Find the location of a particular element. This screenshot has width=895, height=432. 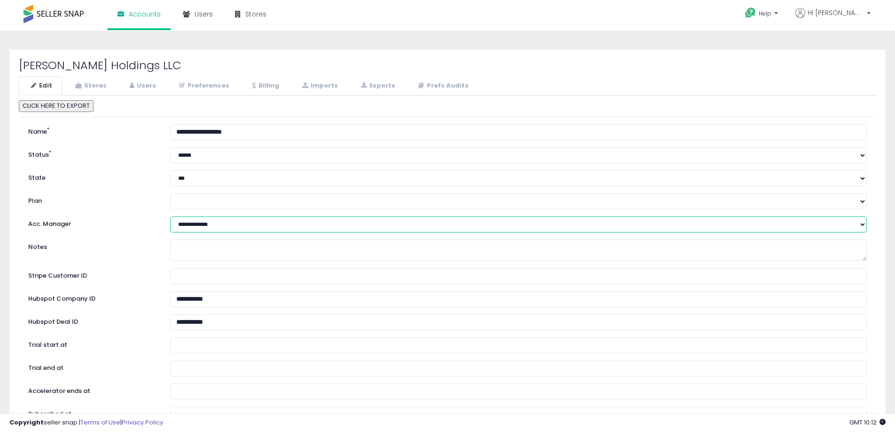

label: Notes is located at coordinates (92, 245).